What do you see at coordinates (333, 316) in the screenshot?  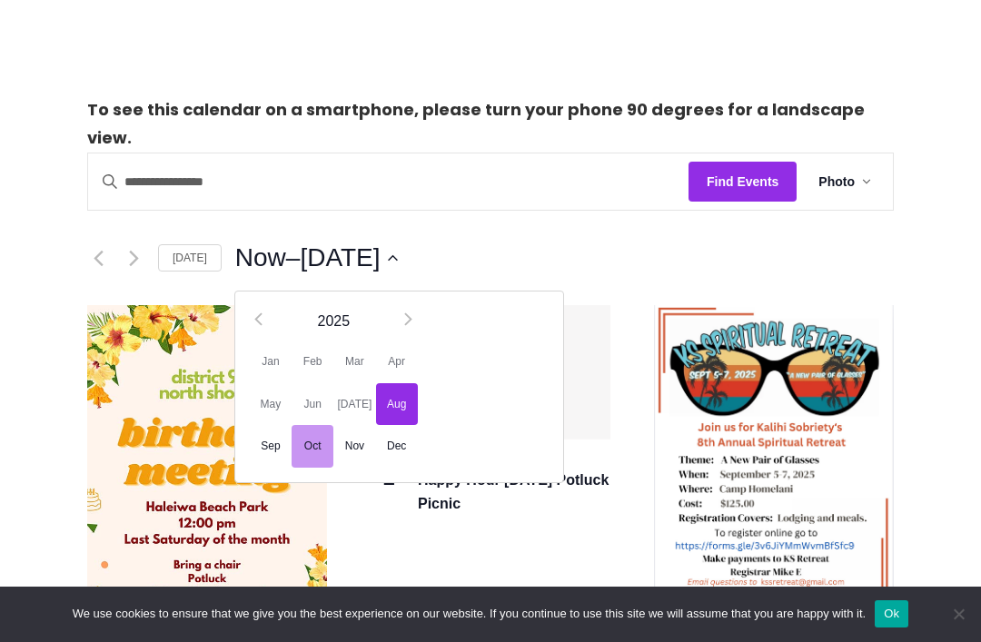 I see `th: Select month` at bounding box center [333, 316].